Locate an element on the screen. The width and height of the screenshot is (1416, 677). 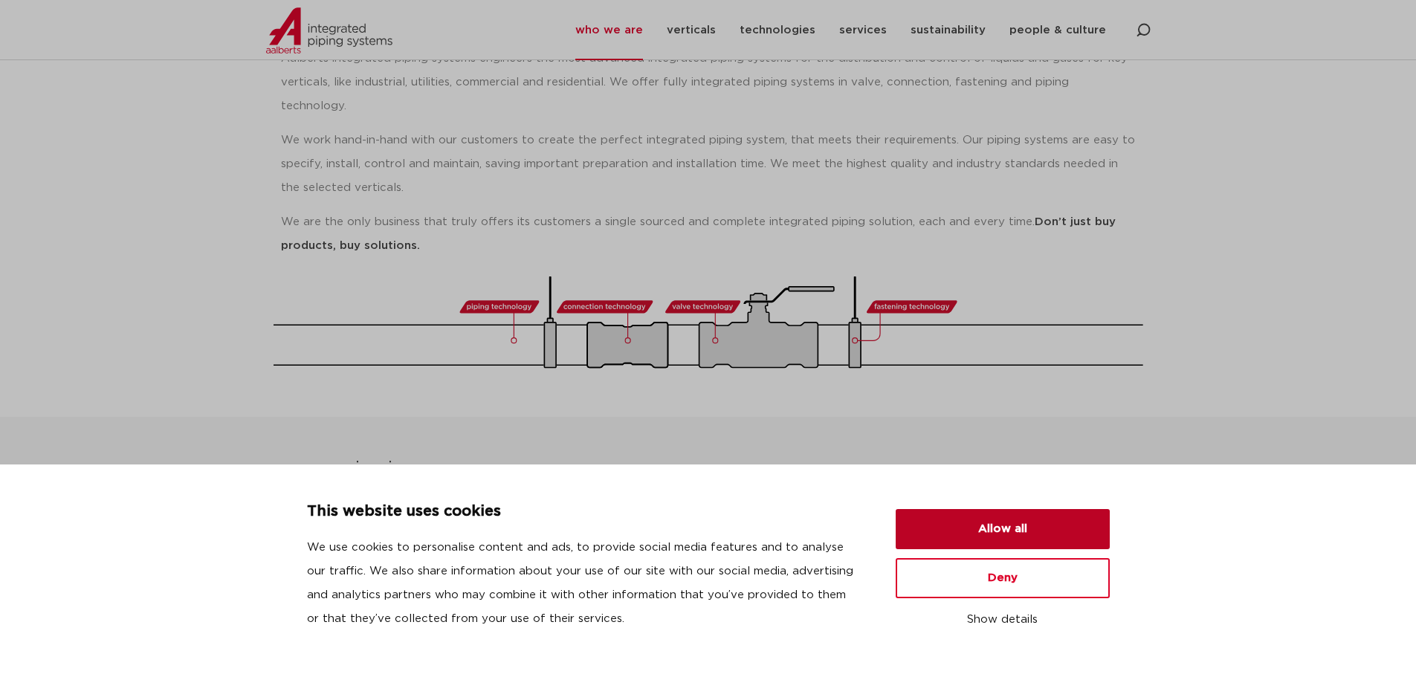
p: We use cookies to personalise content and ads, to provide social media features and to analyse ou... is located at coordinates (583, 583).